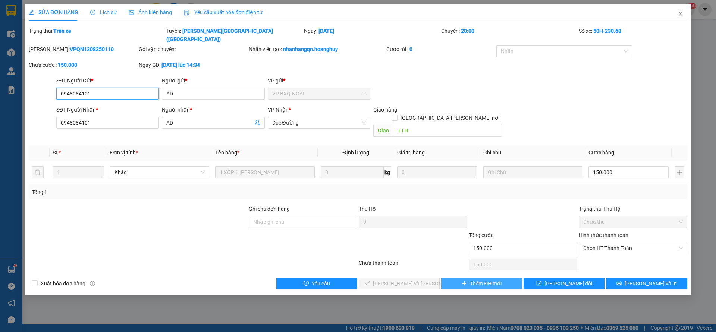  I want to click on div: SĐT Người Gửi, so click(107, 81).